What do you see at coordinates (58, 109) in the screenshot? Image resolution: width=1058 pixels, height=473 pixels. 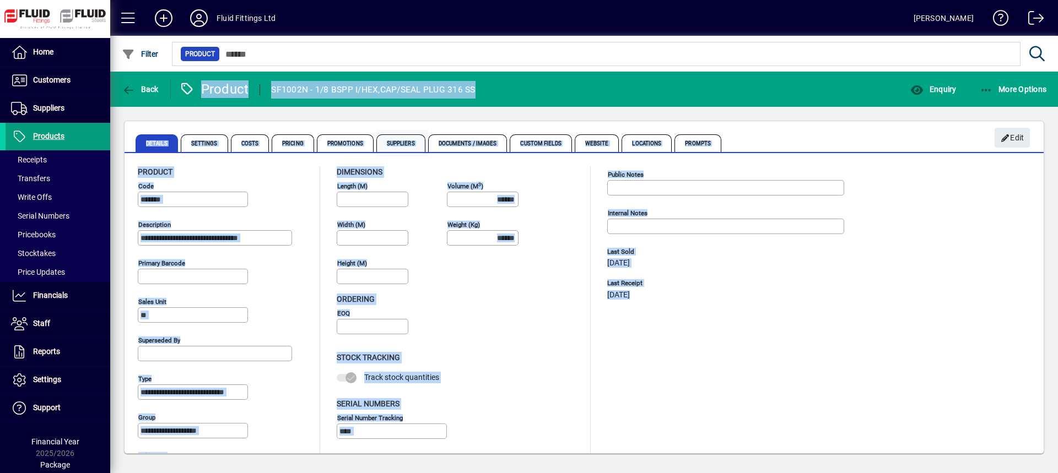 I see `a: Suppliers` at bounding box center [58, 109].